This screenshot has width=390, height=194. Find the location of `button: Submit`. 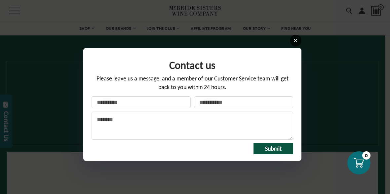

button: Submit is located at coordinates (274, 149).